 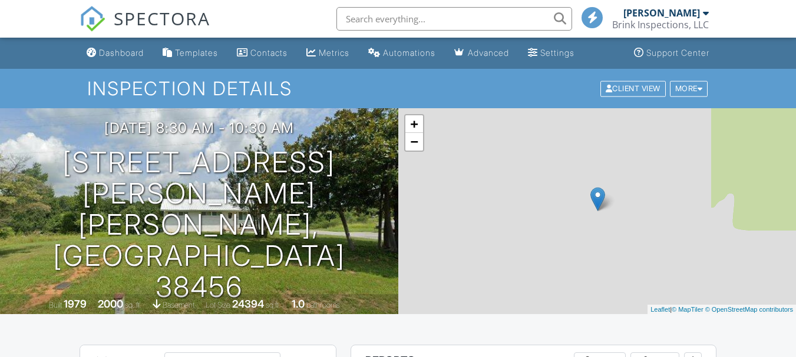 I want to click on div: 2000, so click(x=110, y=304).